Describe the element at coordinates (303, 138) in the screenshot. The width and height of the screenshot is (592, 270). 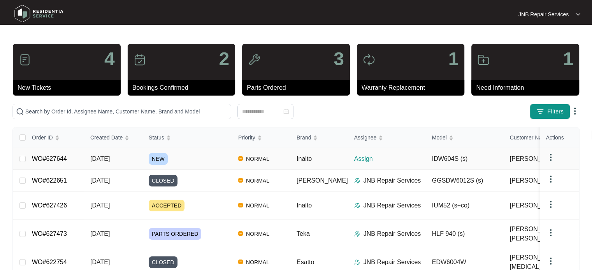
I see `span: Brand` at that location.